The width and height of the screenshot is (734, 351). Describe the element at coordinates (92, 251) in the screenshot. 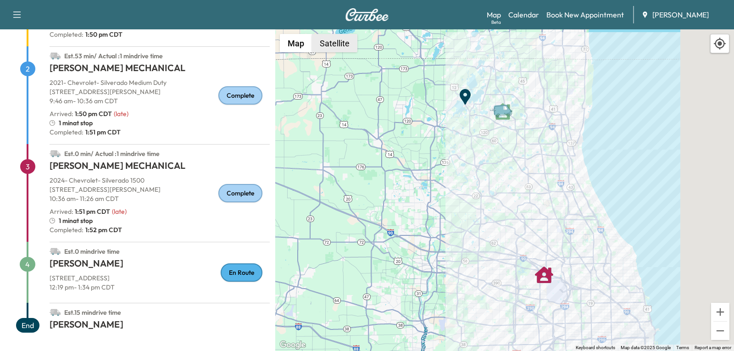

I see `span: Est. 0 min drive time` at that location.